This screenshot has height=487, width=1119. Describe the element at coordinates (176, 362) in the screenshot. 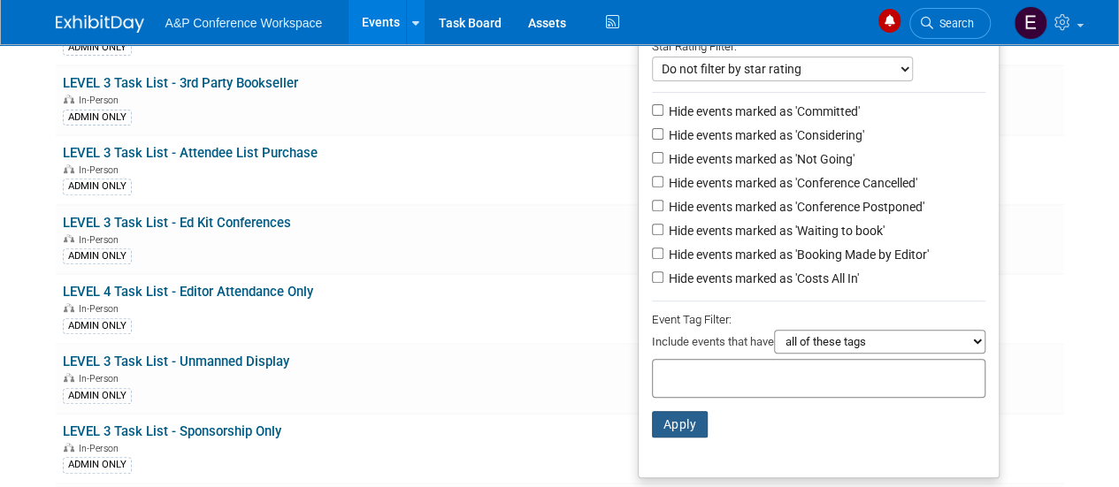

I see `a: LEVEL 3 Task List - Unmanned Display` at that location.